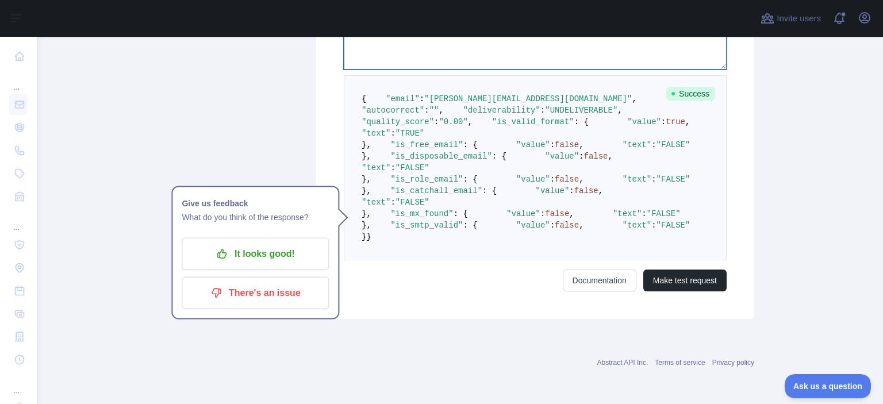  I want to click on button: Invite users, so click(790, 18).